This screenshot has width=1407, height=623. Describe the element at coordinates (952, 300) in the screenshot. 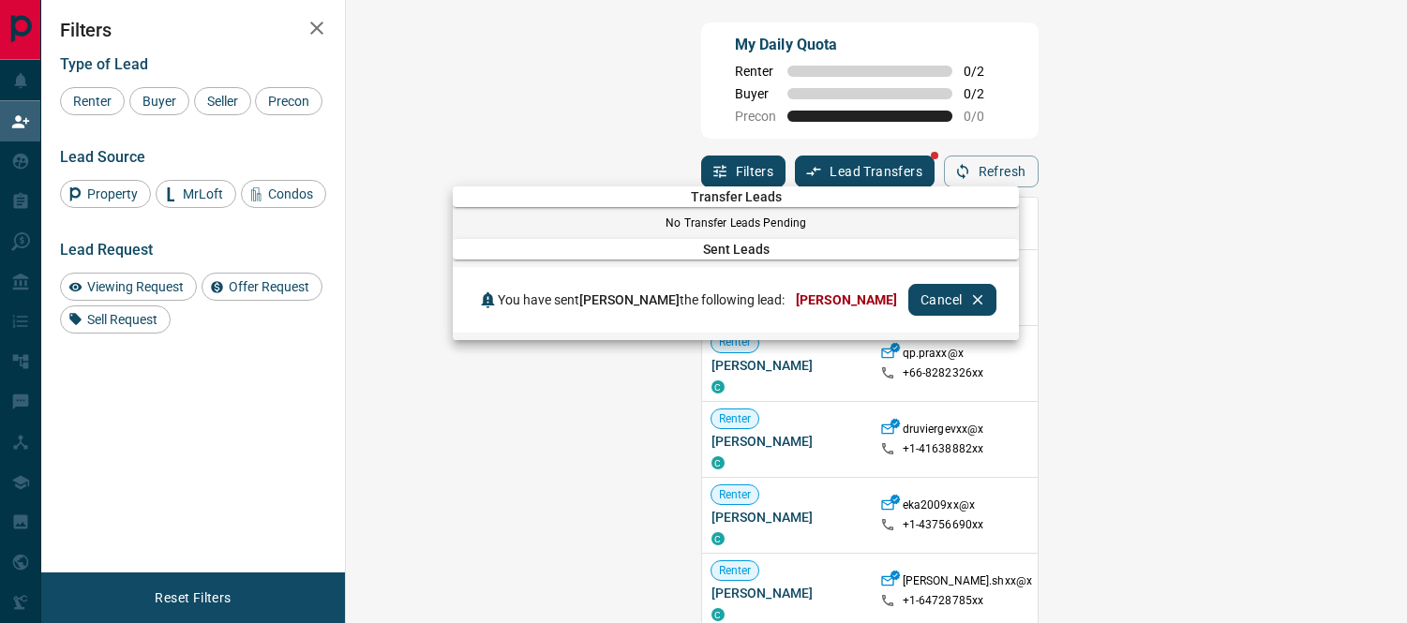

I see `button: Cancel` at that location.